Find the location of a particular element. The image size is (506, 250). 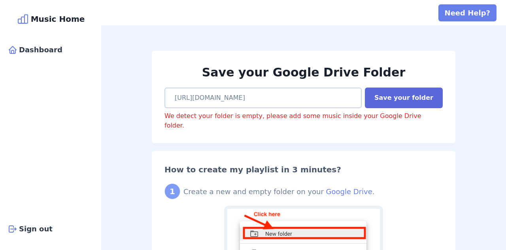

div: Create a new and empty folder on your . is located at coordinates (279, 191).